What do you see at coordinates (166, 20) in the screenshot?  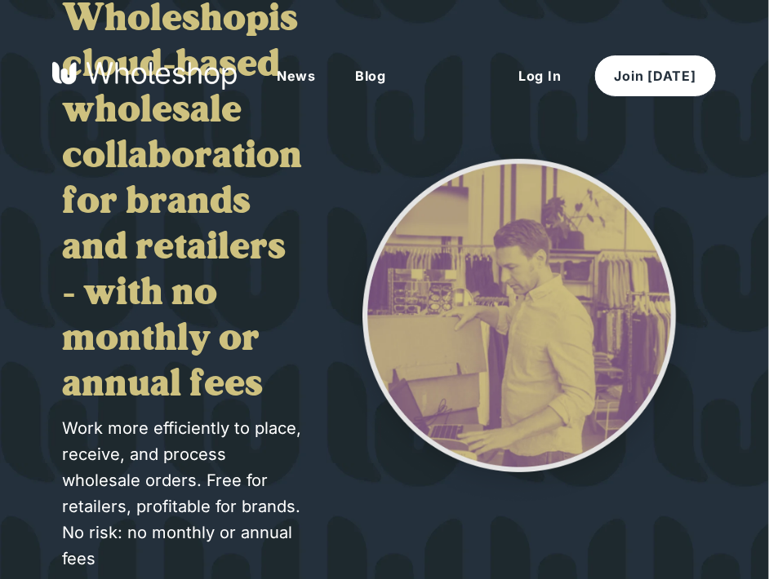 I see `strong: Wholeshop` at bounding box center [166, 20].